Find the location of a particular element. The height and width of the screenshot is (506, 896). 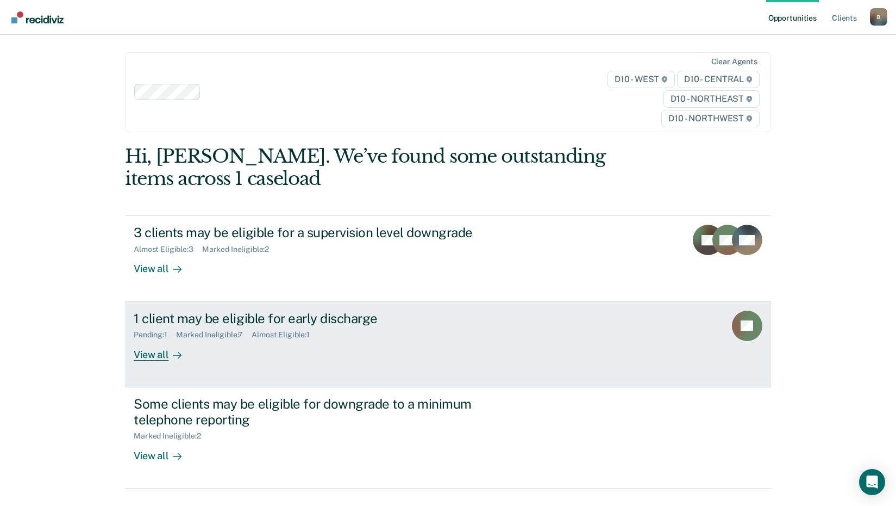

span: D10 - NORTHWEST is located at coordinates (711, 119).